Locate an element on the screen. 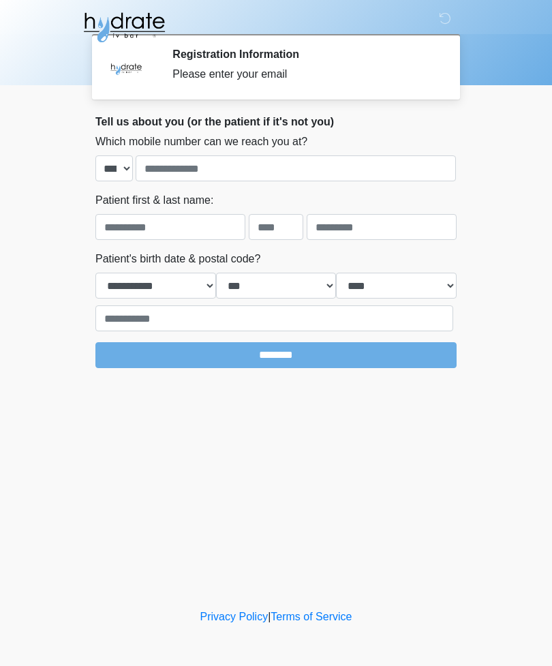 The width and height of the screenshot is (552, 666). h2: Tell us about you (or the patient if it's not you) is located at coordinates (276, 121).